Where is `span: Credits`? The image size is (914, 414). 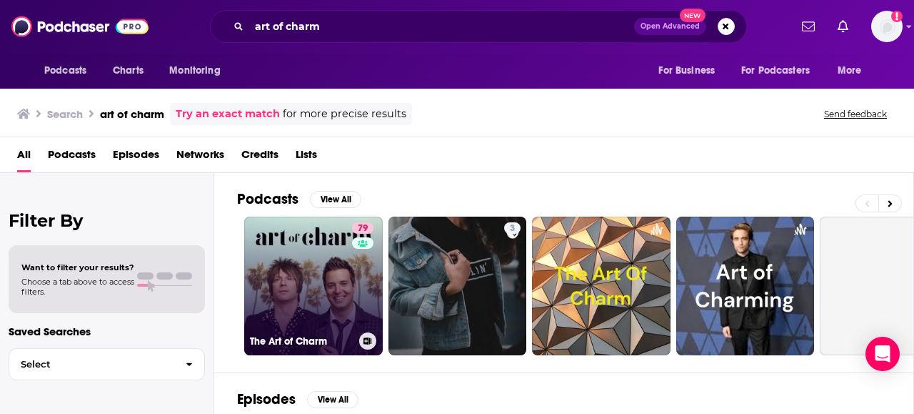 span: Credits is located at coordinates (260, 157).